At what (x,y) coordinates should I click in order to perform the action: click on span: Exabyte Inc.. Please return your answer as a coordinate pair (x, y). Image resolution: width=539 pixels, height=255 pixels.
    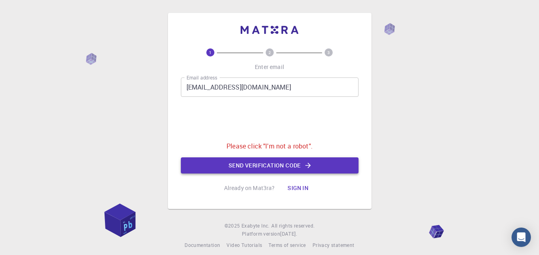
    Looking at the image, I should click on (255, 226).